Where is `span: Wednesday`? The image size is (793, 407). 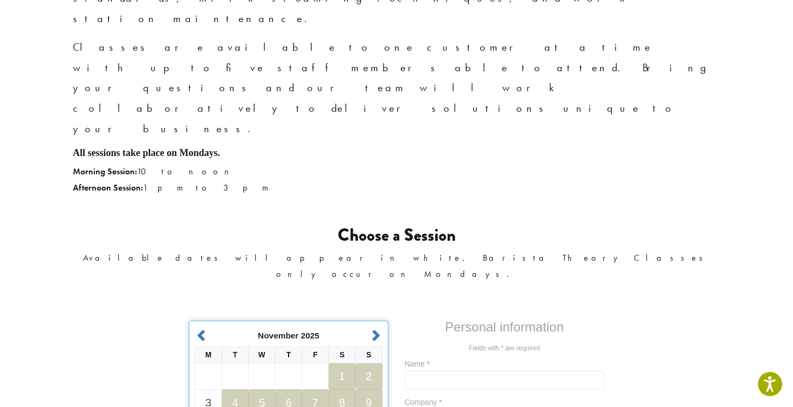 span: Wednesday is located at coordinates (261, 354).